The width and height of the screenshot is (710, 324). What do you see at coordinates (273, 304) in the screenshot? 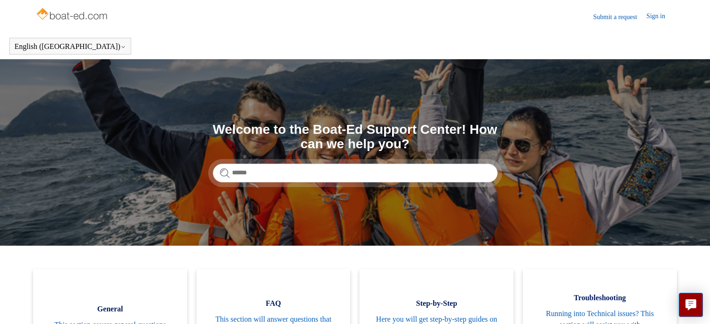
I see `span: FAQ` at bounding box center [273, 304].